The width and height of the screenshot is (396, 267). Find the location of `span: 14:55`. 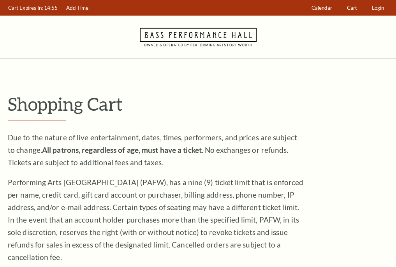

span: 14:55 is located at coordinates (51, 8).